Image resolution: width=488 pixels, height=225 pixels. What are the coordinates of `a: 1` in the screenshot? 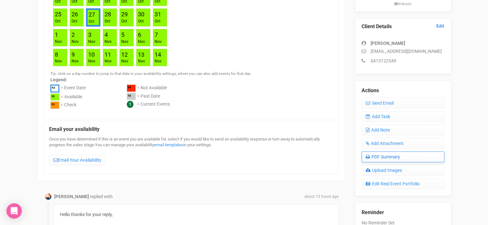 It's located at (56, 35).